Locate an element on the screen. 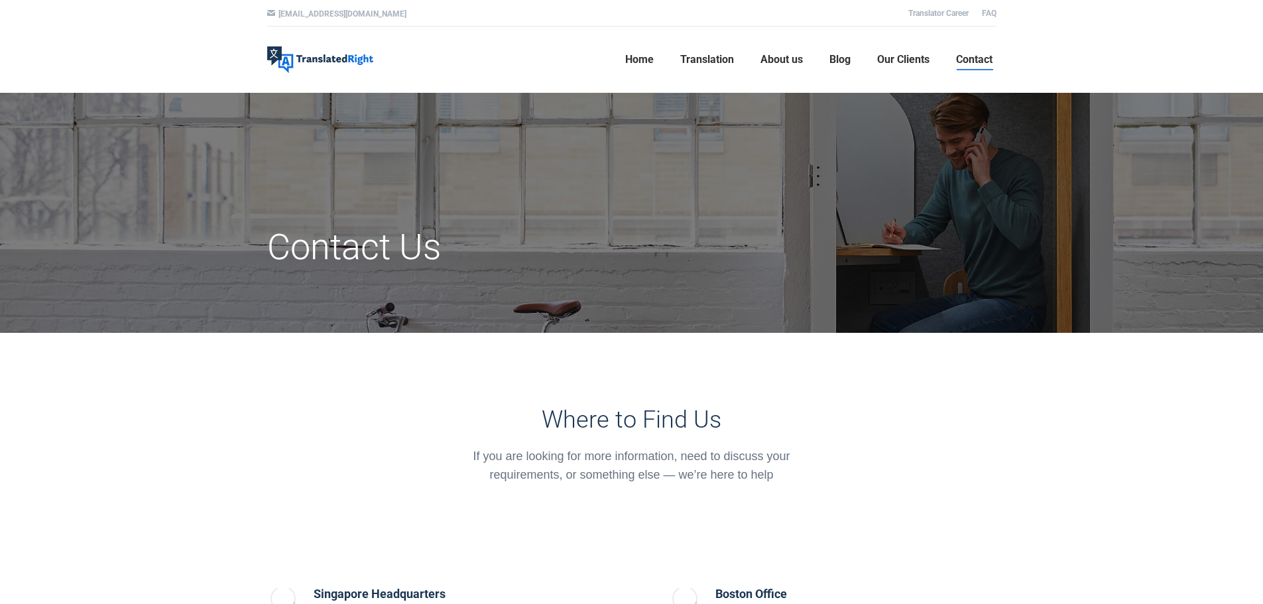  a: FAQ is located at coordinates (989, 13).